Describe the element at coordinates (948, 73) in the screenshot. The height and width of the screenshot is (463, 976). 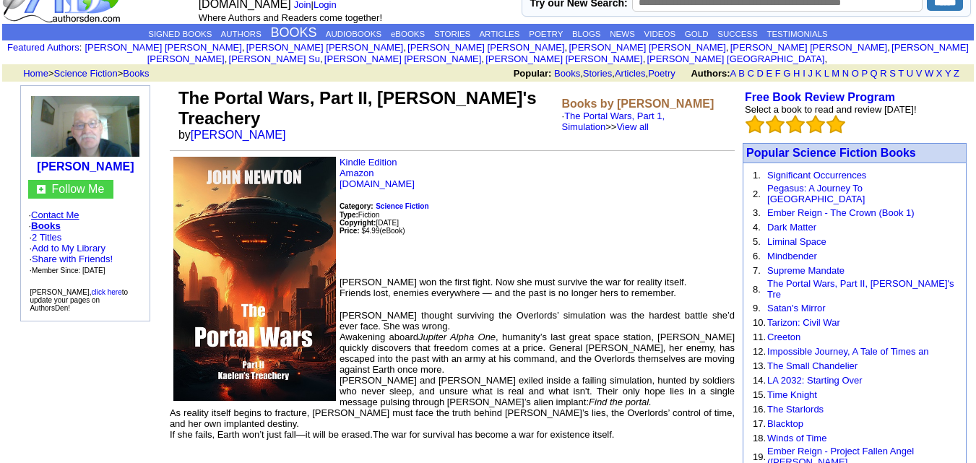
I see `a: Y` at that location.